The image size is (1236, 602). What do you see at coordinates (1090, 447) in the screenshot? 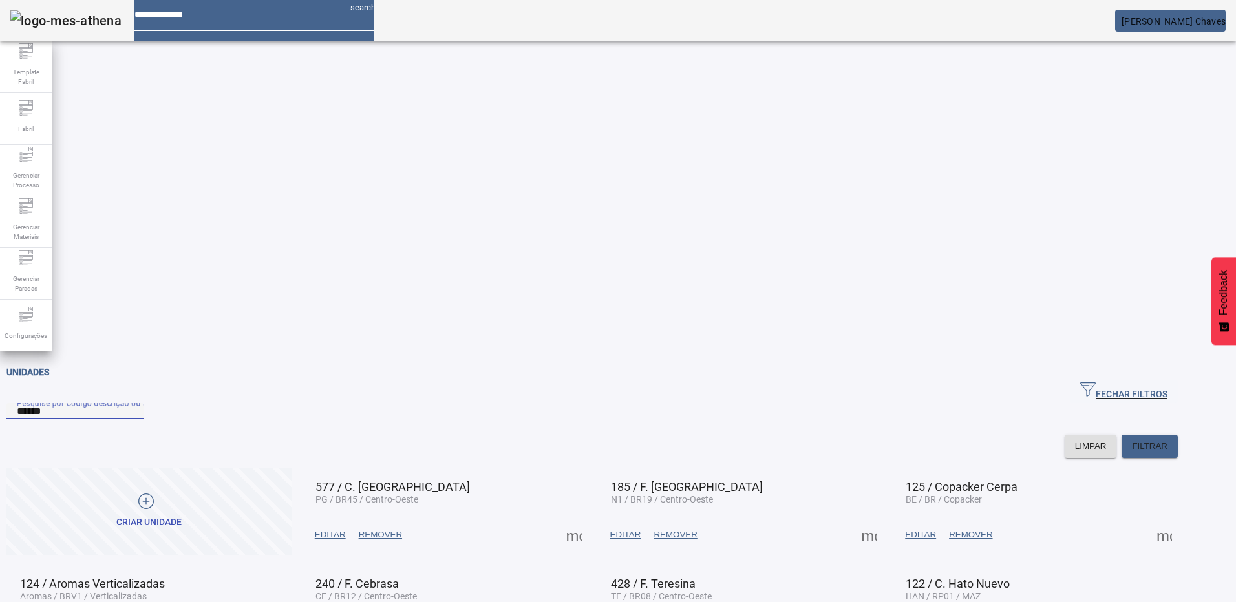
I see `button: LIMPAR` at bounding box center [1090, 447].